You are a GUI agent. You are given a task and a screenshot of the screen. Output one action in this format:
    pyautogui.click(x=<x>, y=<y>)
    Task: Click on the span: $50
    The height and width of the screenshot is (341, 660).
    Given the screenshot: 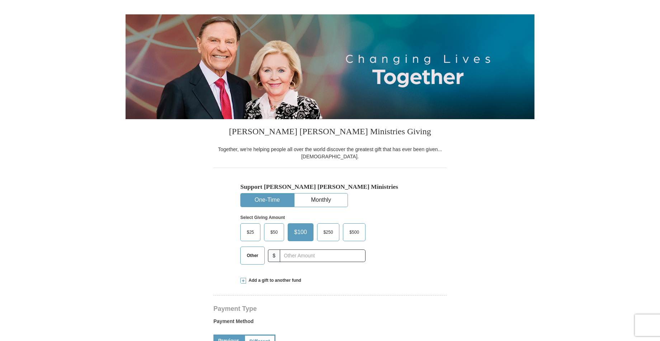 What is the action you would take?
    pyautogui.click(x=274, y=232)
    